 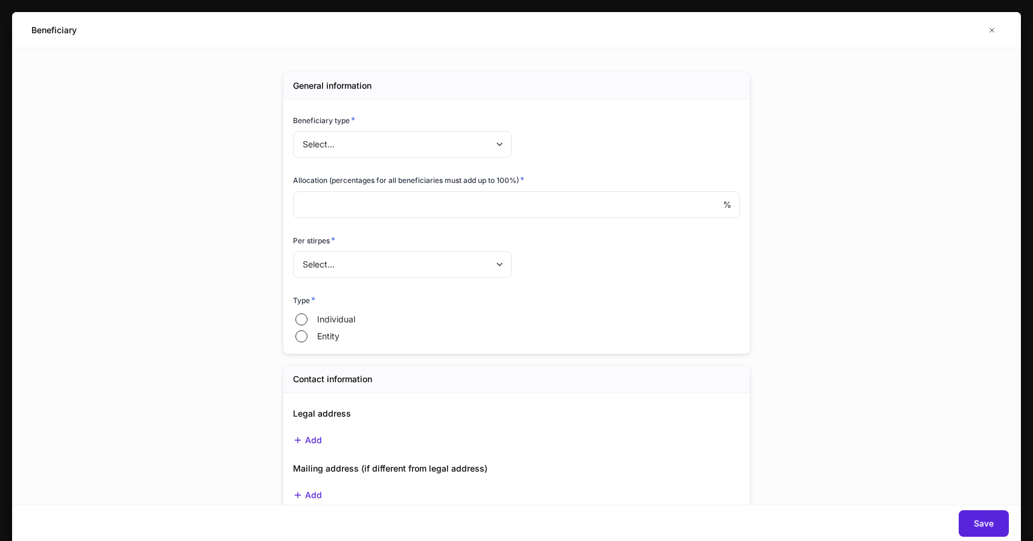 I want to click on button: Save, so click(x=983, y=524).